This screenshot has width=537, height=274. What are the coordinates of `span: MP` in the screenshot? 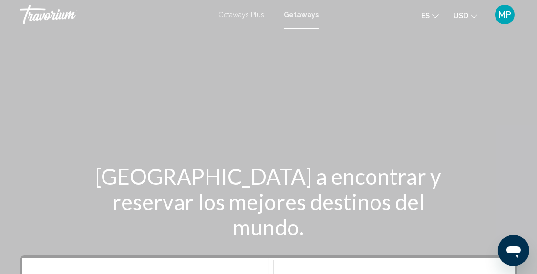 It's located at (504, 15).